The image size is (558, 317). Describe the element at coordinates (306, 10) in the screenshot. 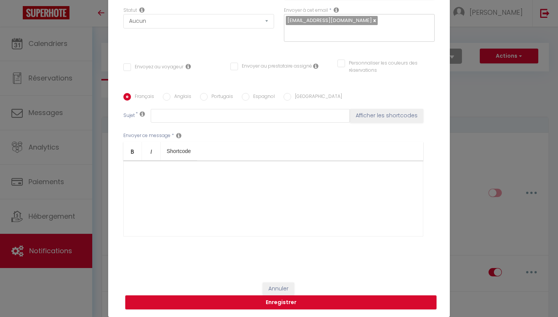

I see `label: Envoyer à cet email` at that location.